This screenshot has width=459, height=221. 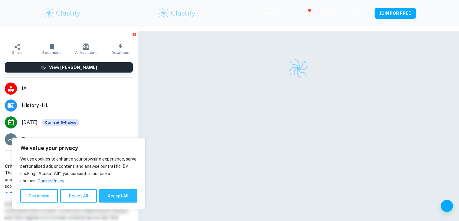 I want to click on span: Current Syllabus, so click(x=60, y=122).